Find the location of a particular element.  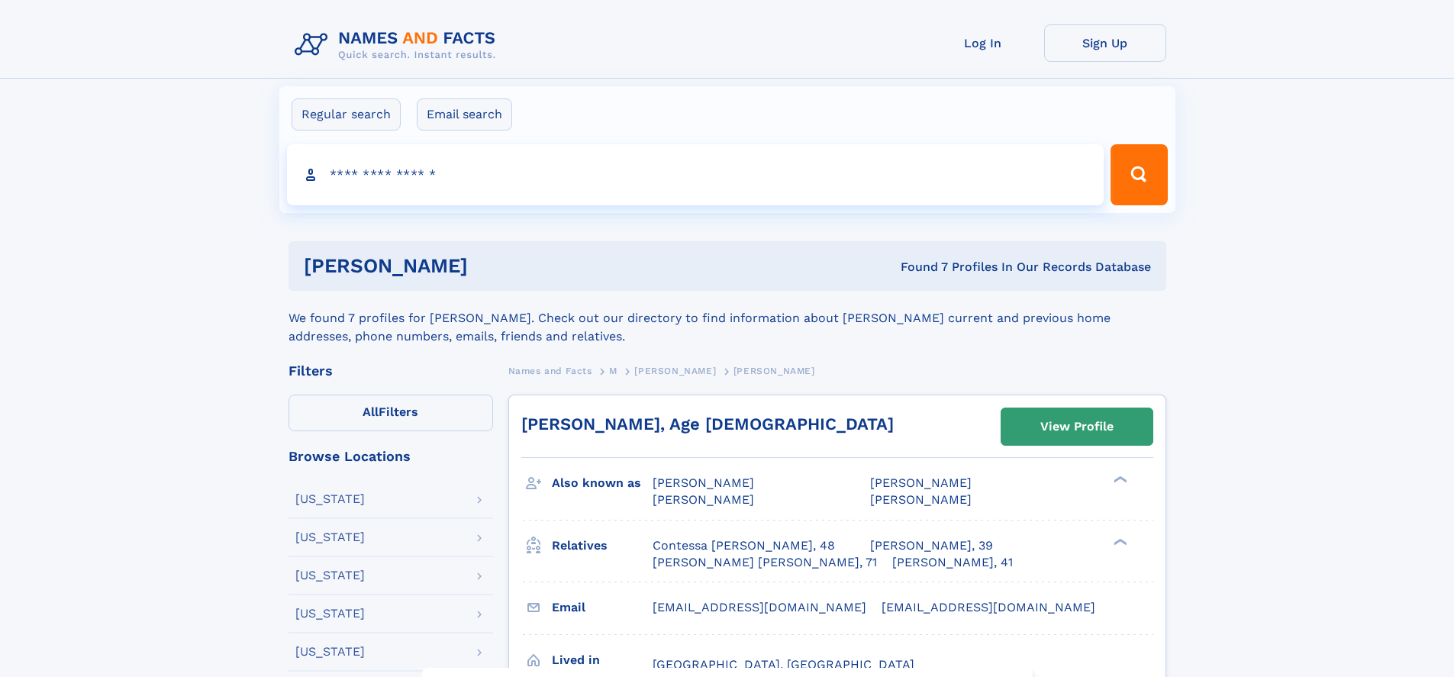

a: Sign Up is located at coordinates (1106, 43).